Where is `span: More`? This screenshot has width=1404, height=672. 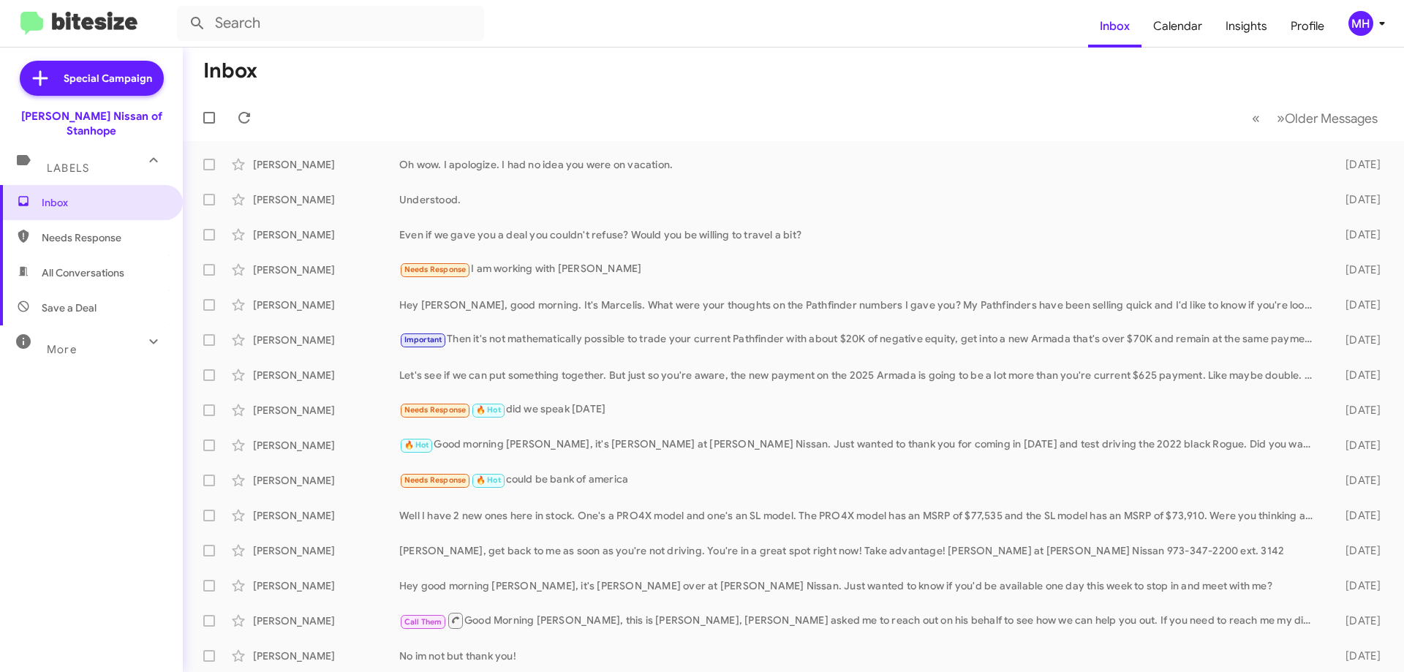
span: More is located at coordinates (61, 349).